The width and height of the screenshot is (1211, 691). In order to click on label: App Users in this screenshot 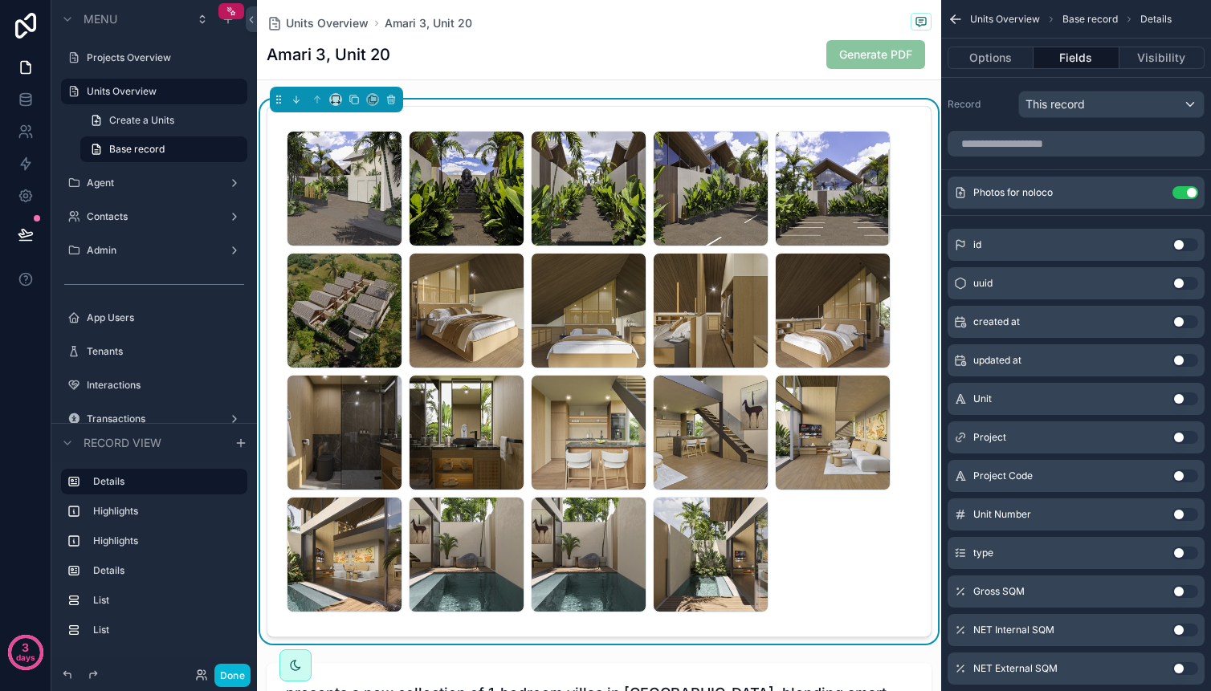, I will do `click(165, 318)`.